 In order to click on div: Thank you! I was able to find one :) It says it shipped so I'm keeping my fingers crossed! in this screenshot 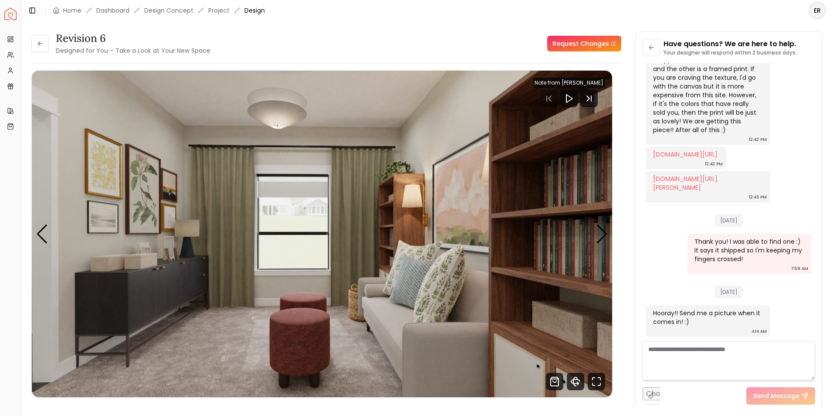, I will do `click(749, 250)`.